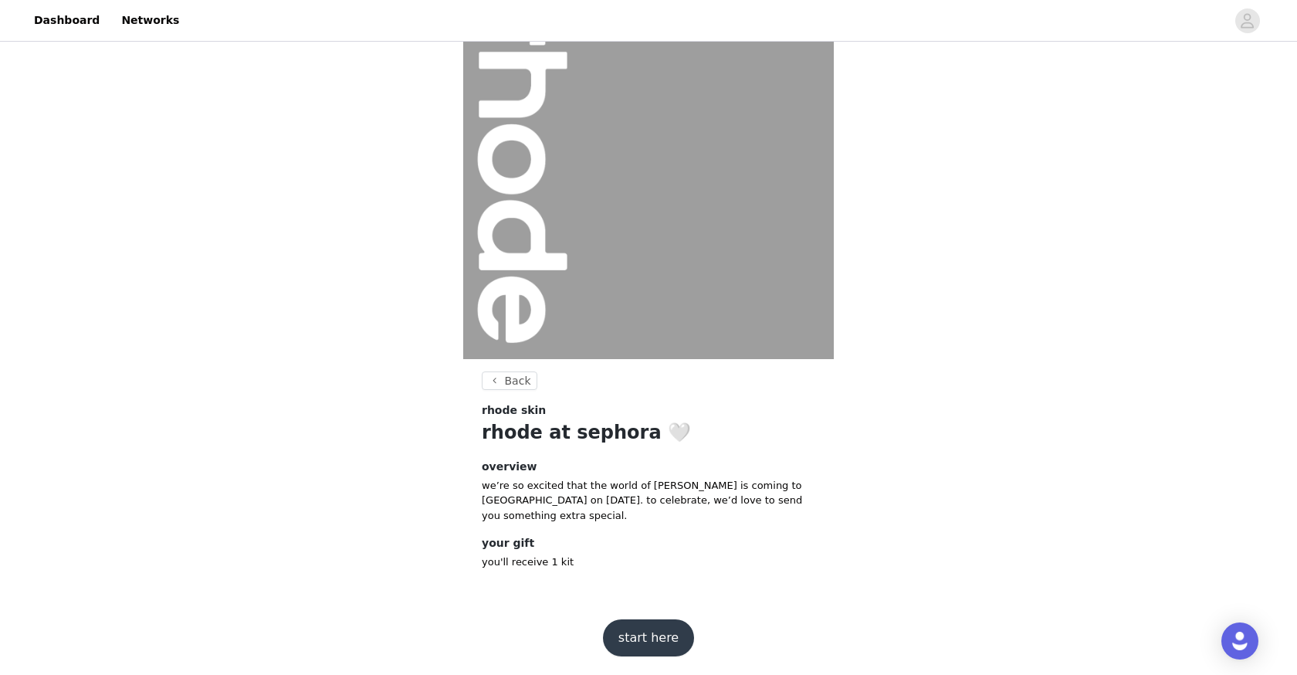  What do you see at coordinates (649, 562) in the screenshot?
I see `p: you'll receive 1 kit` at bounding box center [649, 562].